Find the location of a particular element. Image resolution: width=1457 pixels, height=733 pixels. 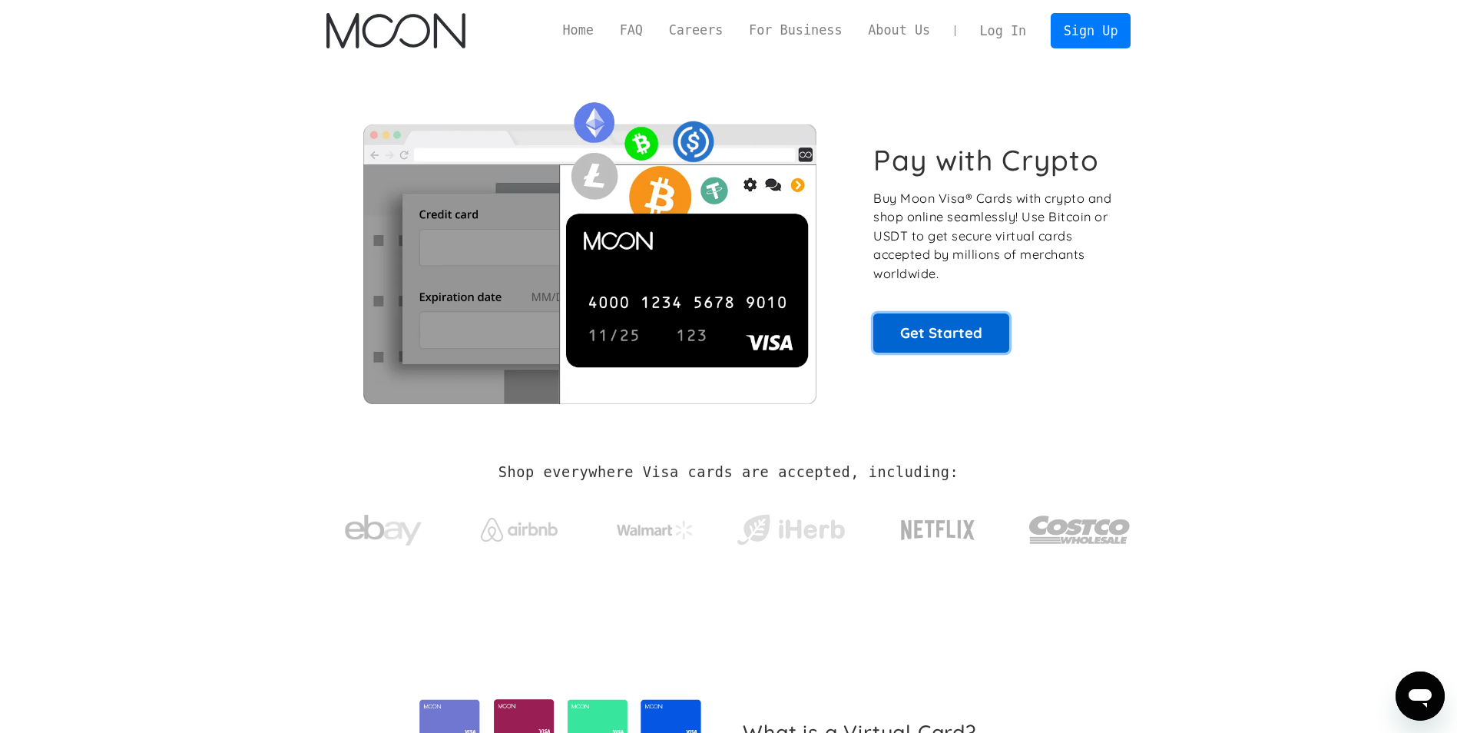

img: Airbnb is located at coordinates (519, 529).